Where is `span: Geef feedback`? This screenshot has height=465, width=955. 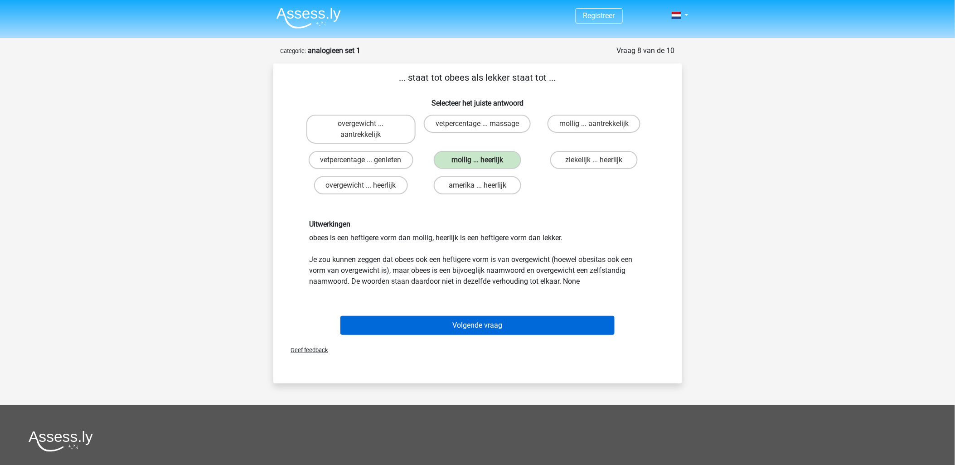
span: Geef feedback is located at coordinates (306, 350).